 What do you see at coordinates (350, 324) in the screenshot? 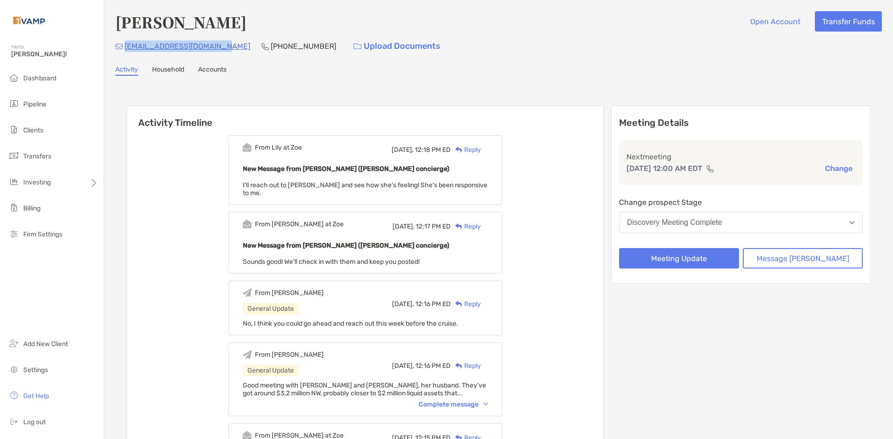
I see `span: No, I think you could go ahead and reach out this week before the cruise.` at bounding box center [350, 324].